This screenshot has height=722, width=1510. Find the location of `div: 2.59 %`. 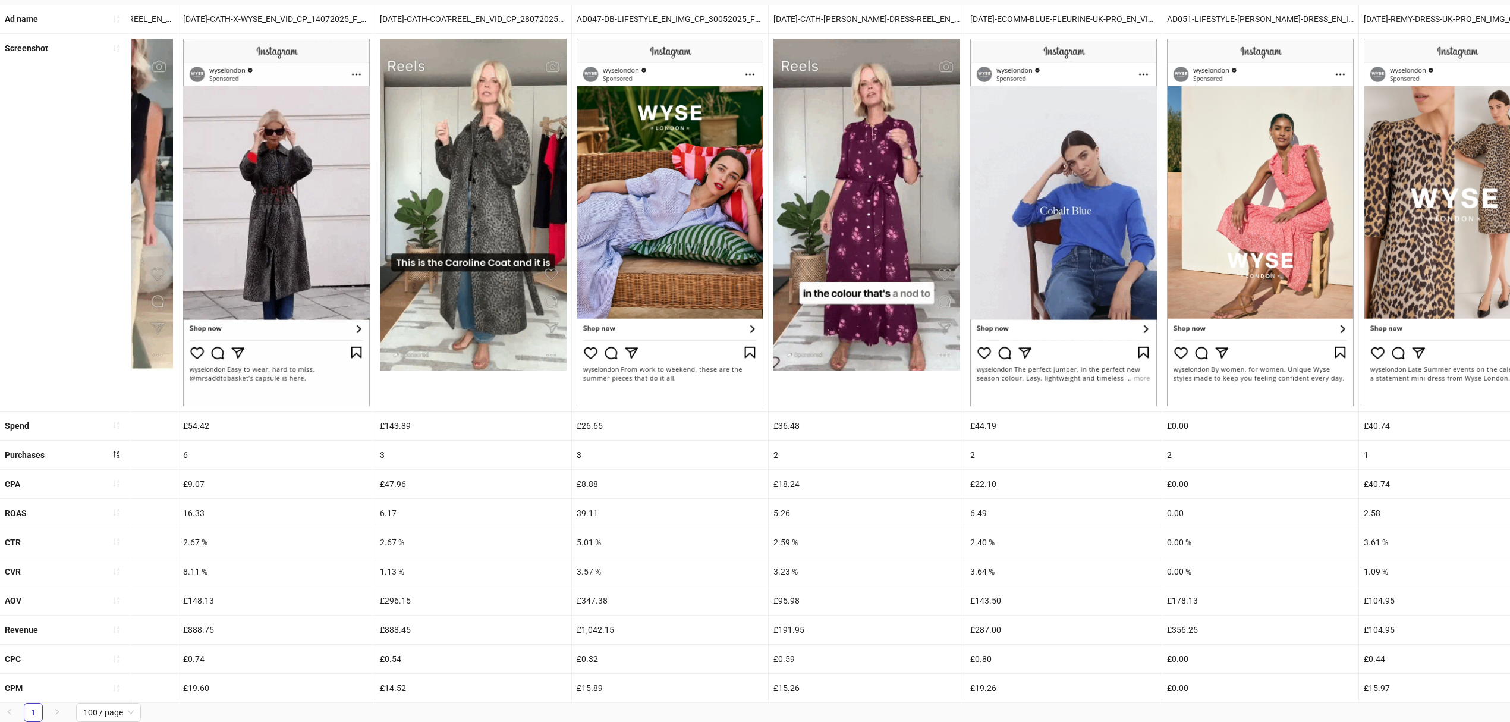

div: 2.59 % is located at coordinates (867, 542).